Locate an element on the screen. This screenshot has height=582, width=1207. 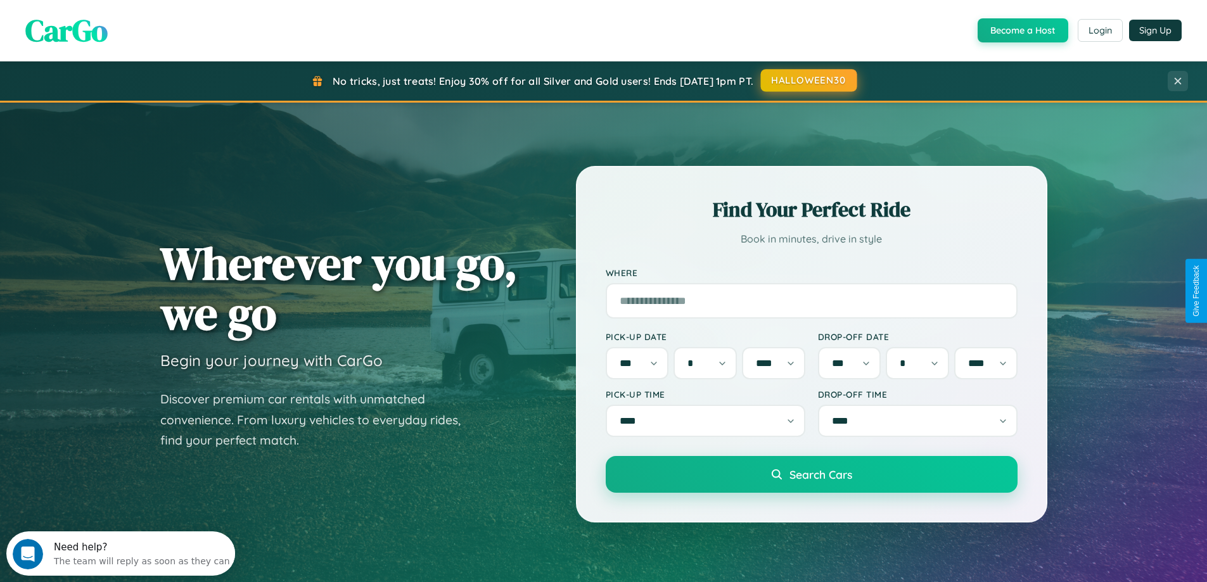
h2: Find Your Perfect Ride is located at coordinates (812, 210).